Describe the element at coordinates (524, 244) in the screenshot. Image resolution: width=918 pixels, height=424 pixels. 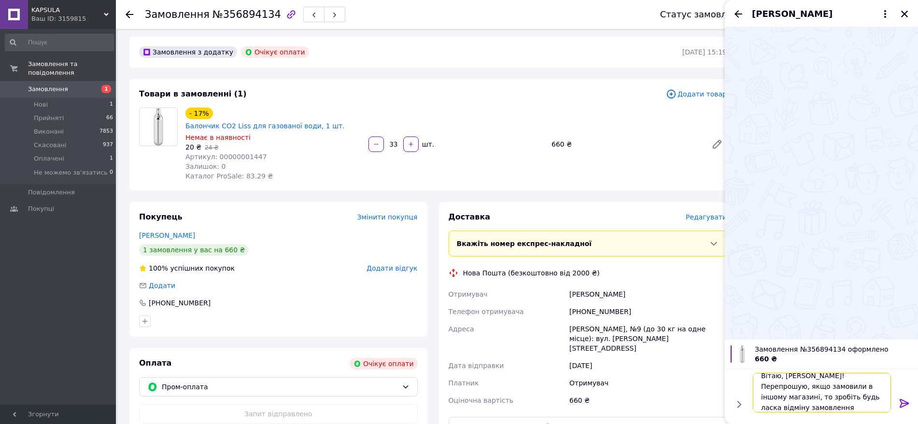
I see `span: Вкажіть номер експрес-накладної` at that location.